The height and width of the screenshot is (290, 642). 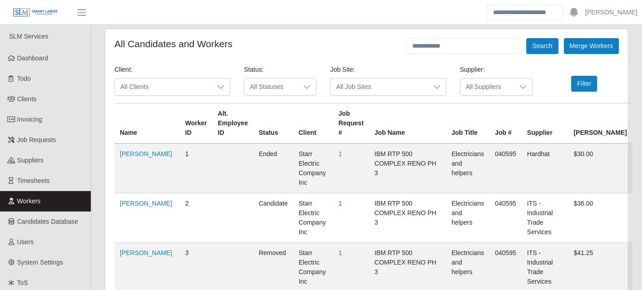 What do you see at coordinates (48, 222) in the screenshot?
I see `span: Candidates Database` at bounding box center [48, 222].